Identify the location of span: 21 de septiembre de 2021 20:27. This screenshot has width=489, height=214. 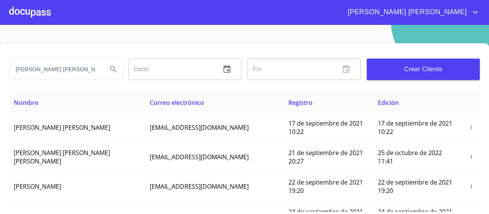
(325, 157).